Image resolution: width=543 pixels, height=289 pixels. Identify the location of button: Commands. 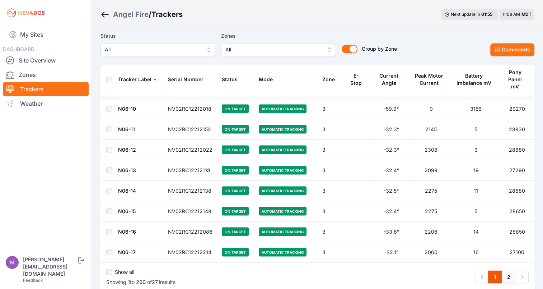
(512, 50).